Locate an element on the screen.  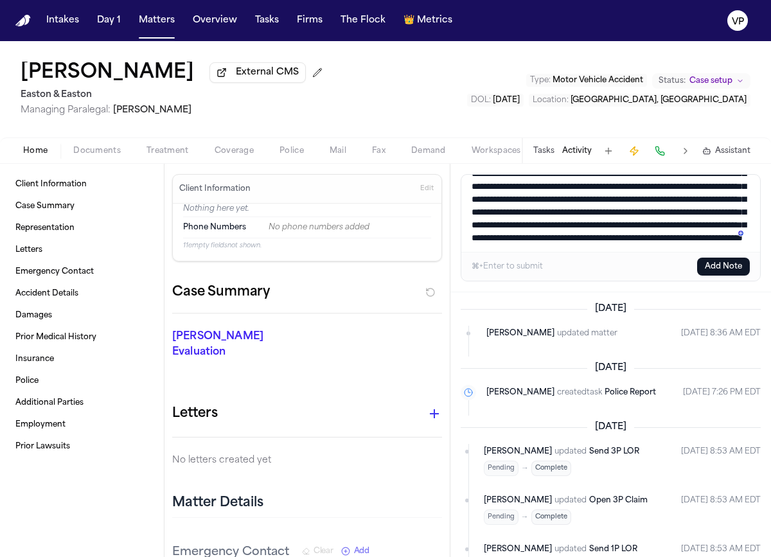
p: Nothing here yet. is located at coordinates (307, 210).